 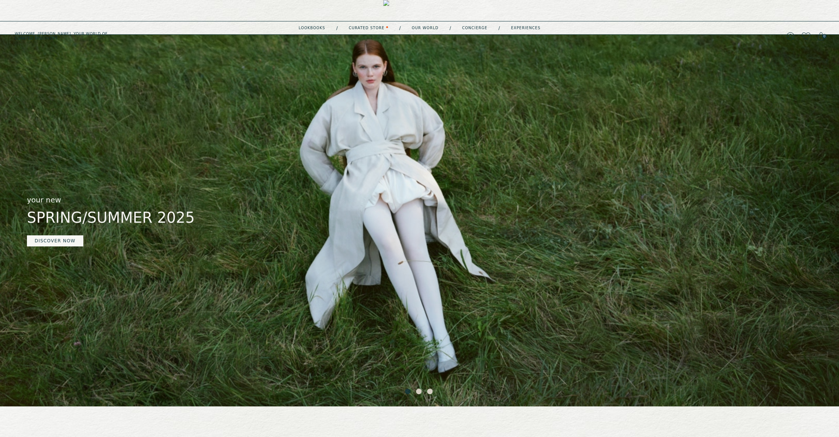 I want to click on span: 0, so click(x=825, y=36).